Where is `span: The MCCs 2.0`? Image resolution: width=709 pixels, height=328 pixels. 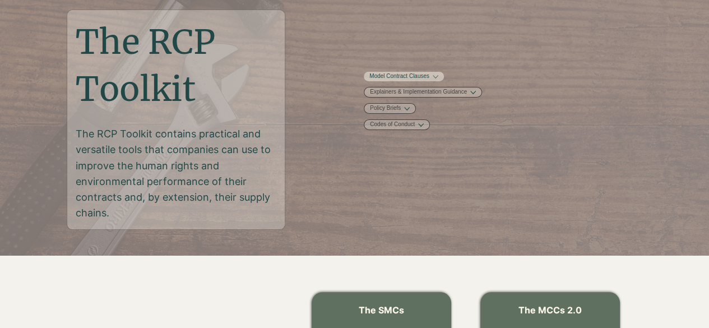
span: The MCCs 2.0 is located at coordinates (550, 310).